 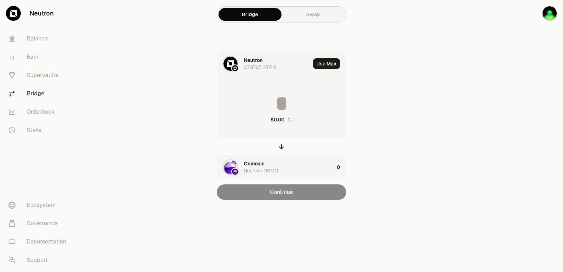 What do you see at coordinates (39, 260) in the screenshot?
I see `a: Support` at bounding box center [39, 260].